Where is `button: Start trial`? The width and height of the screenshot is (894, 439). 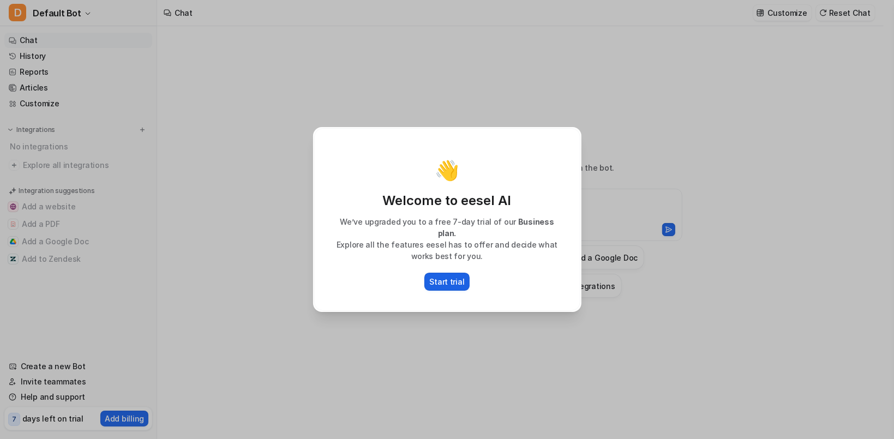
button: Start trial is located at coordinates (447, 282).